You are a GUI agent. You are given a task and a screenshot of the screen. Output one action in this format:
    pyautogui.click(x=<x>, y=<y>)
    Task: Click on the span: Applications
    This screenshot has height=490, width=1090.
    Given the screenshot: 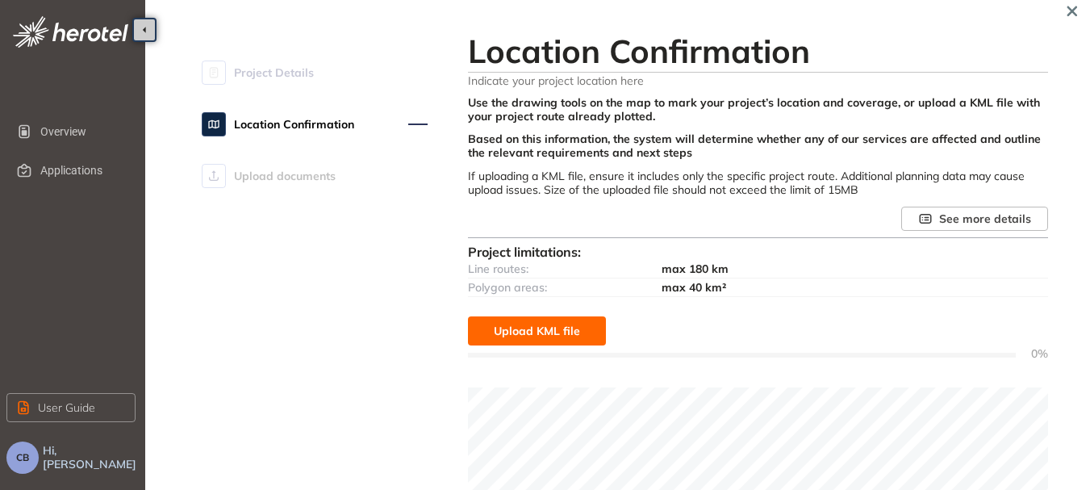 What is the action you would take?
    pyautogui.click(x=82, y=170)
    